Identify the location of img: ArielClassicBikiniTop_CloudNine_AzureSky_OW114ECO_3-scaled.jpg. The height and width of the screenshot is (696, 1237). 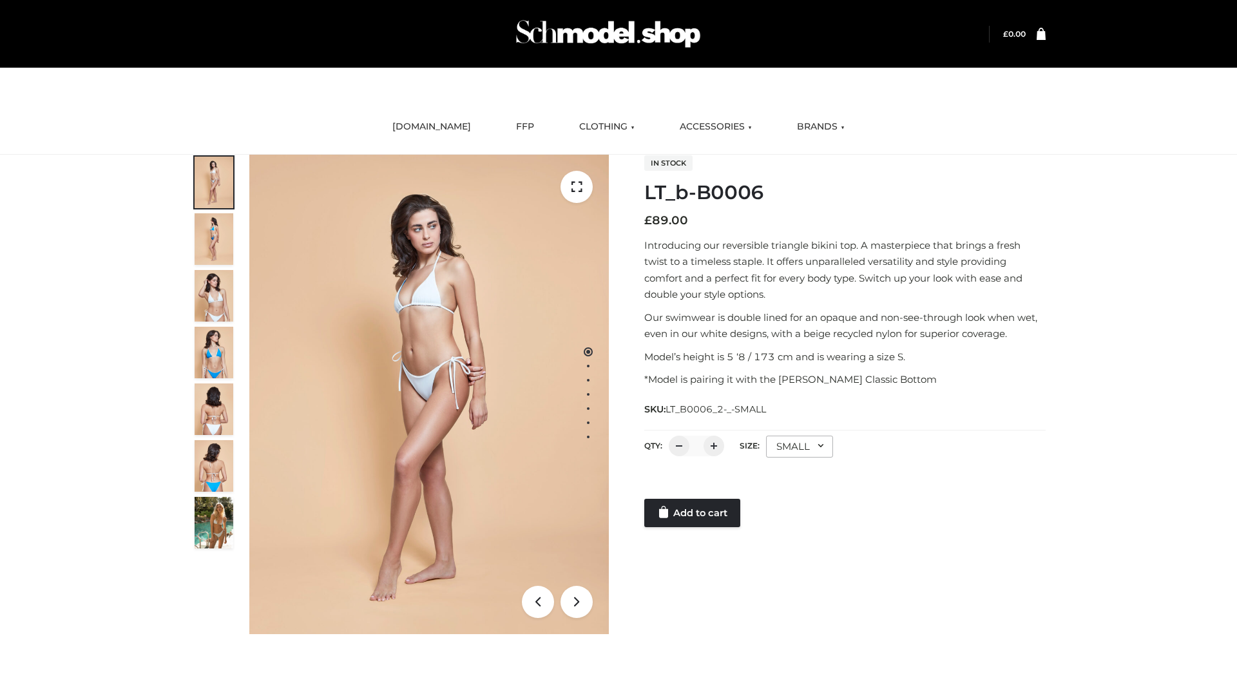
(214, 296).